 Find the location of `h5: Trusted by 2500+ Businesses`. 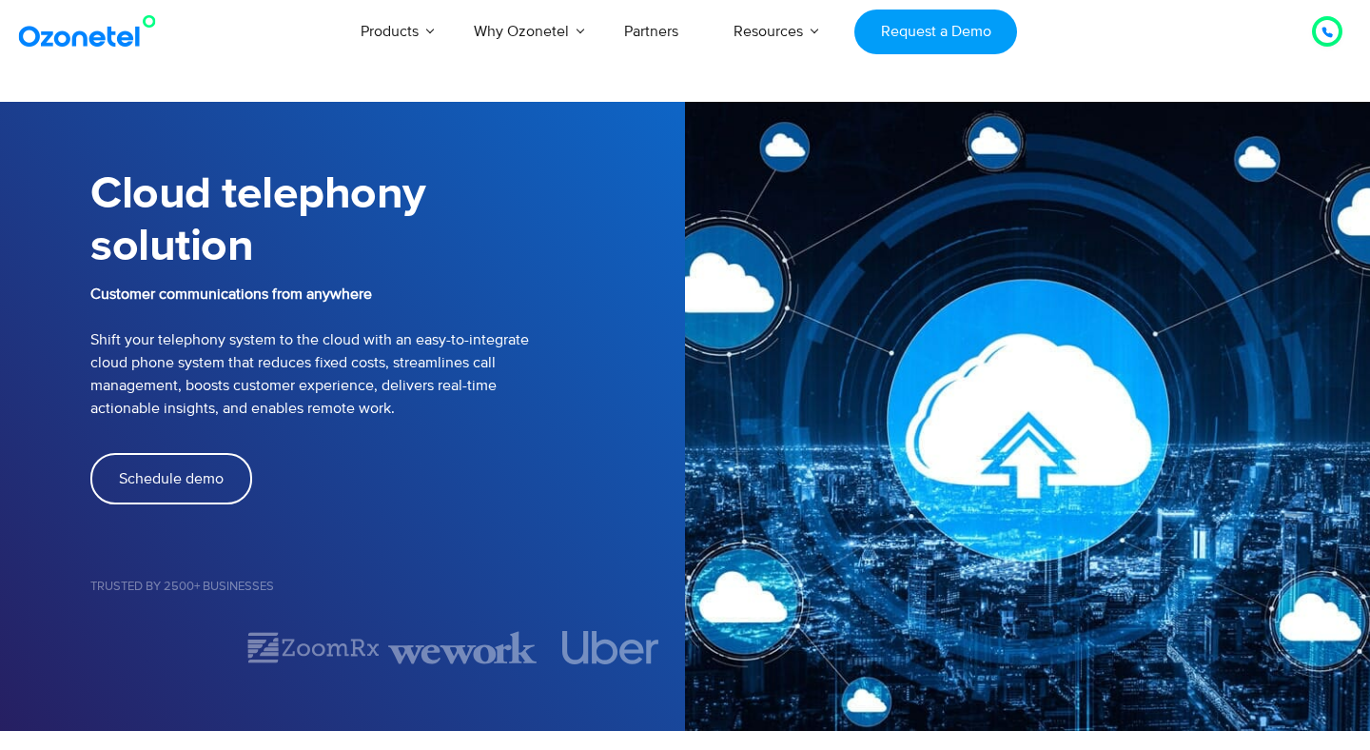

h5: Trusted by 2500+ Businesses is located at coordinates (387, 586).